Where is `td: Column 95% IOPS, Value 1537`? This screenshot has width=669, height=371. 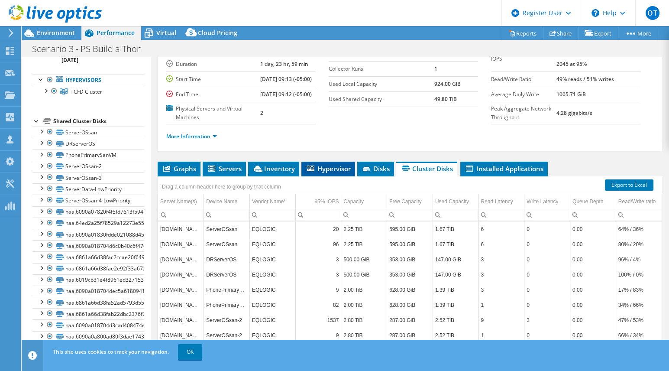 td: Column 95% IOPS, Value 1537 is located at coordinates (318, 320).